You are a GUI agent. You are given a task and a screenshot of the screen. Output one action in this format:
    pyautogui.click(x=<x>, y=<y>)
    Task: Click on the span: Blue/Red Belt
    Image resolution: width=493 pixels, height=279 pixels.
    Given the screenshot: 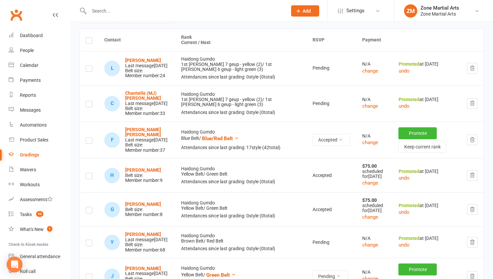 What is the action you would take?
    pyautogui.click(x=217, y=138)
    